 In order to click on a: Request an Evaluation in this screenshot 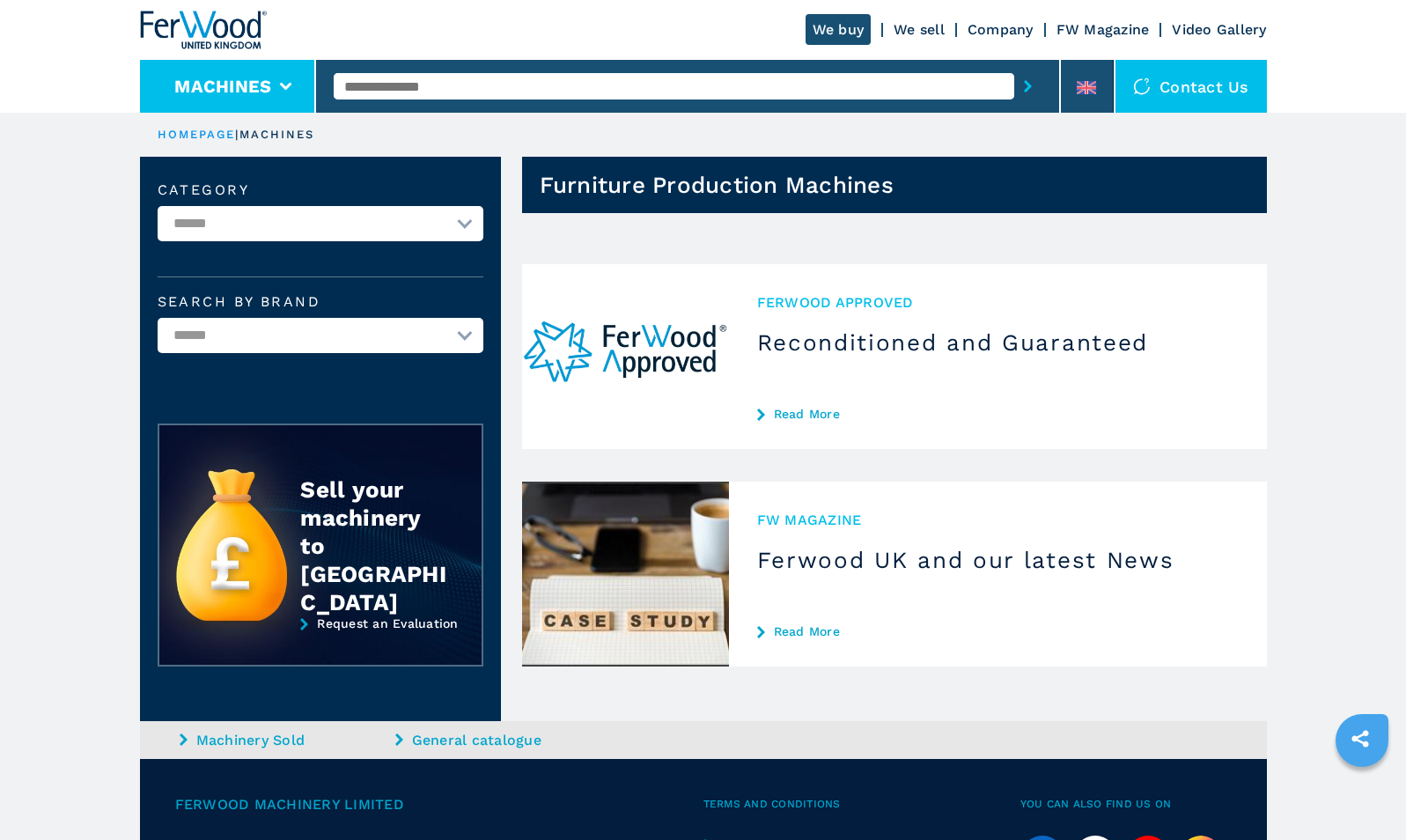, I will do `click(321, 648)`.